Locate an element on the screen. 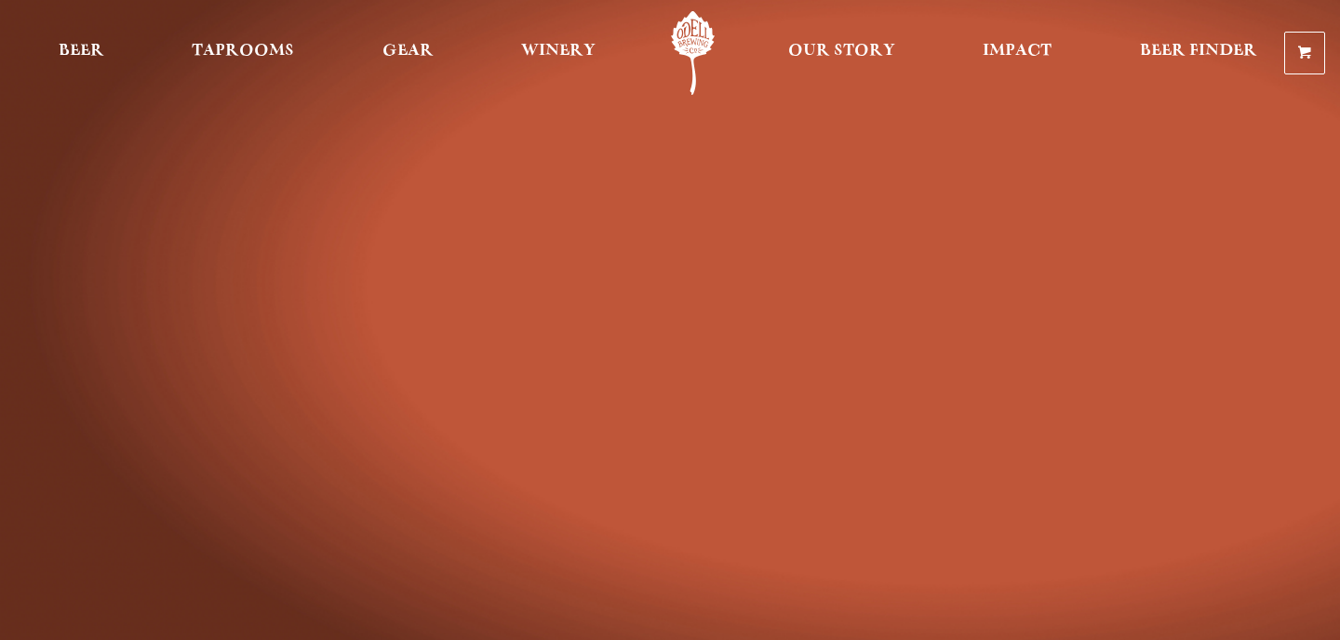  span: Beer is located at coordinates (81, 51).